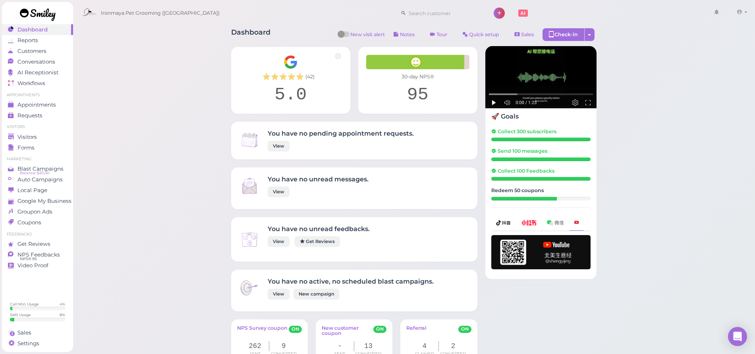 The image size is (755, 354). Describe the element at coordinates (541, 77) in the screenshot. I see `img: AI receptionist` at that location.